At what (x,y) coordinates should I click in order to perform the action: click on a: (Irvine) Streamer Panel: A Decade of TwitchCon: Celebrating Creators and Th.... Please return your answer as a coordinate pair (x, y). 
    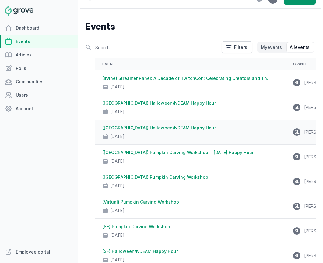
    Looking at the image, I should click on (187, 78).